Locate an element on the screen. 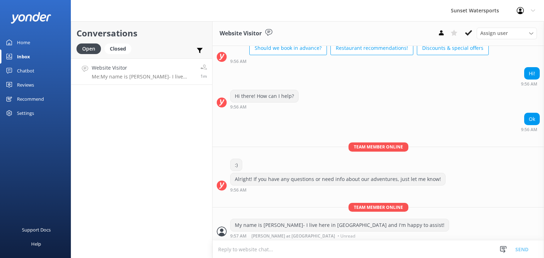  div: Chatbot is located at coordinates (25, 71).